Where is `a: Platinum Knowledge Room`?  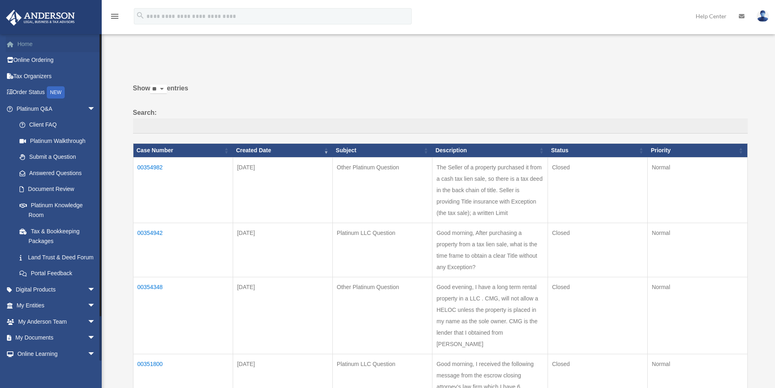 a: Platinum Knowledge Room is located at coordinates (57, 210).